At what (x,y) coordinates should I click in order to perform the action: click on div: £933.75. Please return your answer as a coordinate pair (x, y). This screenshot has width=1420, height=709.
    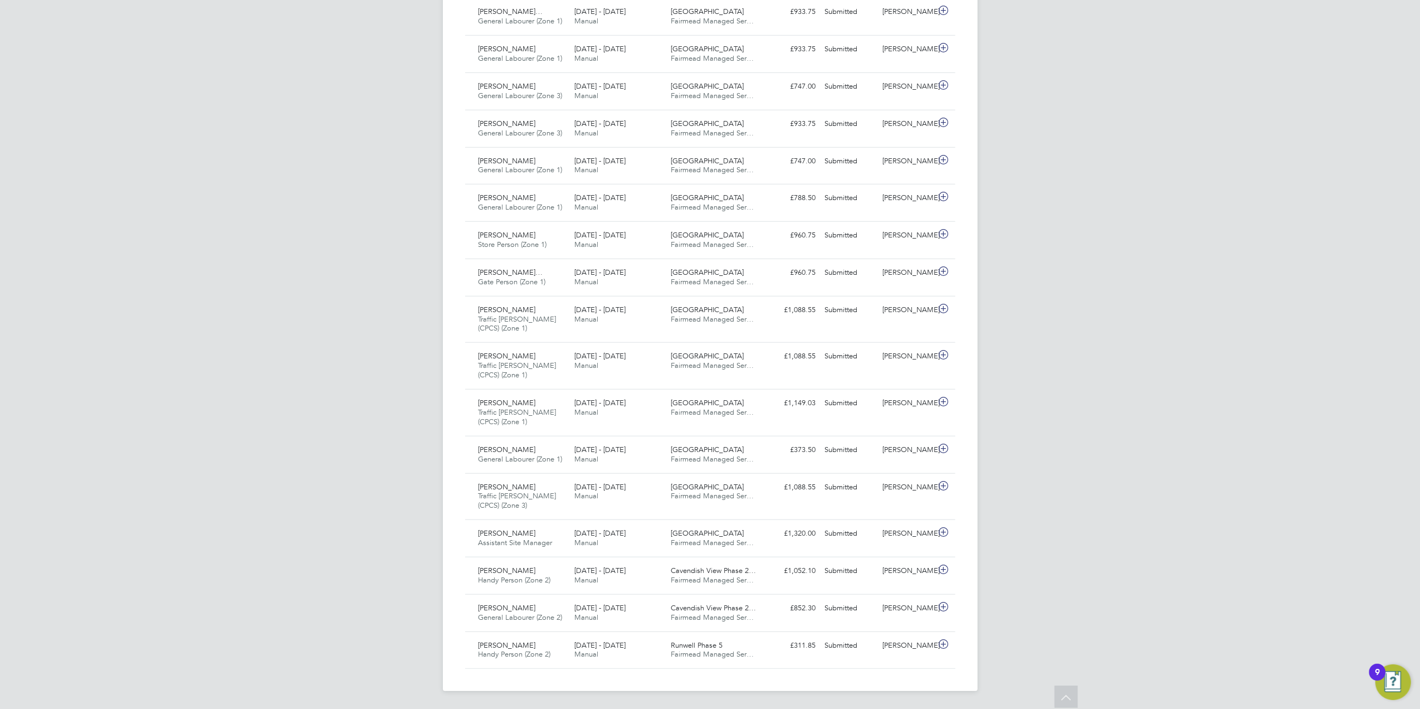
    Looking at the image, I should click on (792, 124).